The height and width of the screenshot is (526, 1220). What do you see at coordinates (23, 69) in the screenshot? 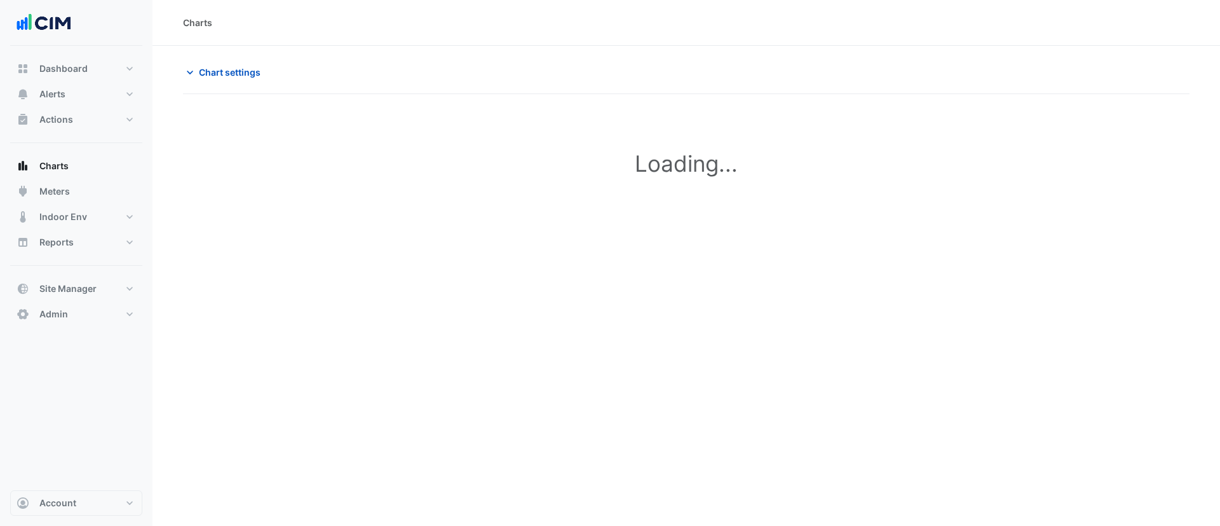
I see `app-icon: Dashboard` at bounding box center [23, 69].